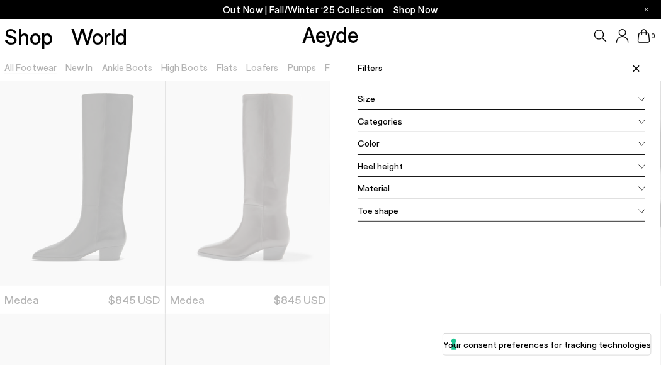 This screenshot has height=365, width=661. I want to click on p: Out Now | Fall/Winter ‘25 Collection, so click(330, 9).